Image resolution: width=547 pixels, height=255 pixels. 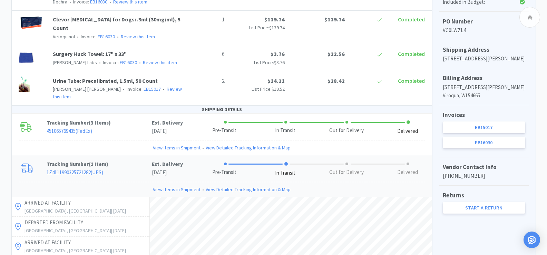 What do you see at coordinates (86, 223) in the screenshot?
I see `p: DEPARTED FROM FACILITY` at bounding box center [86, 223].